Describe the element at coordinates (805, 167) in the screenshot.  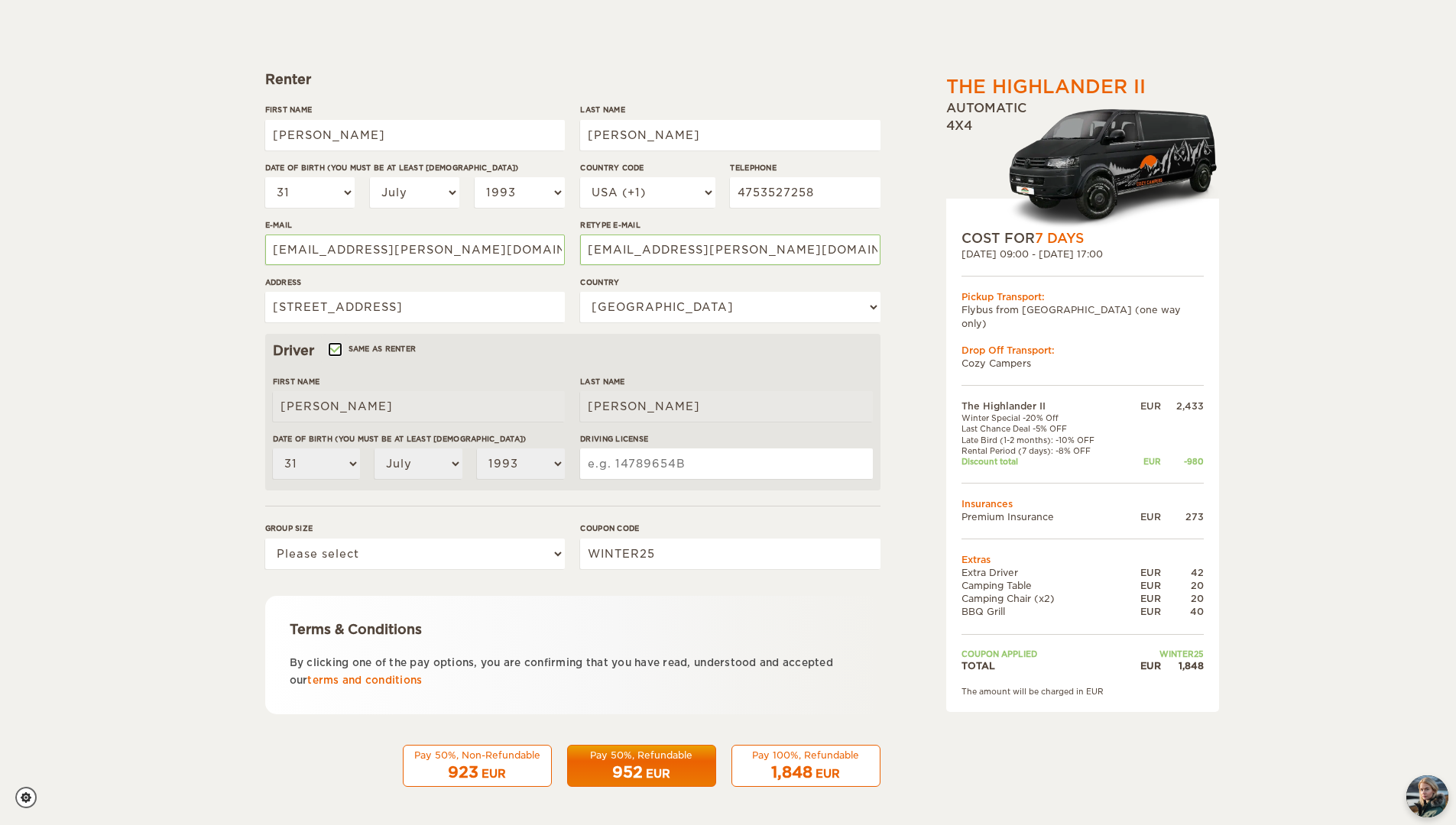
I see `label: Telephone` at that location.